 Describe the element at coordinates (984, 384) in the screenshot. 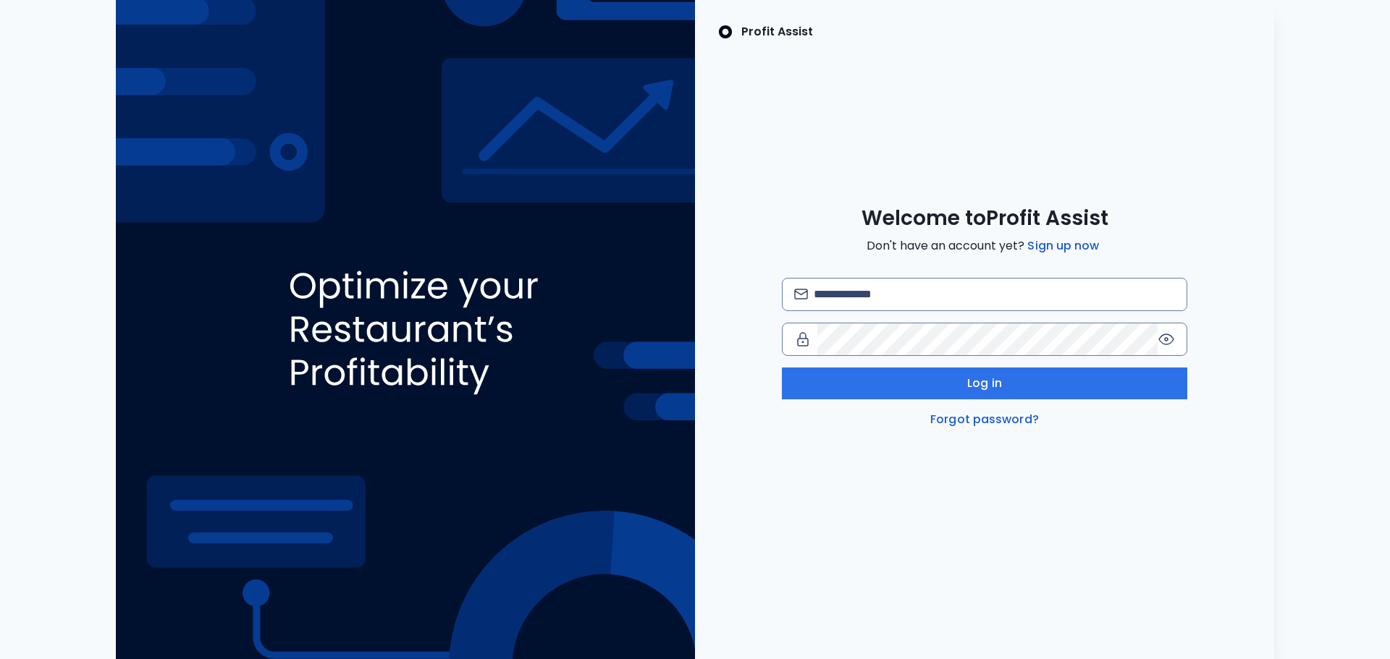

I see `span: Log in` at that location.